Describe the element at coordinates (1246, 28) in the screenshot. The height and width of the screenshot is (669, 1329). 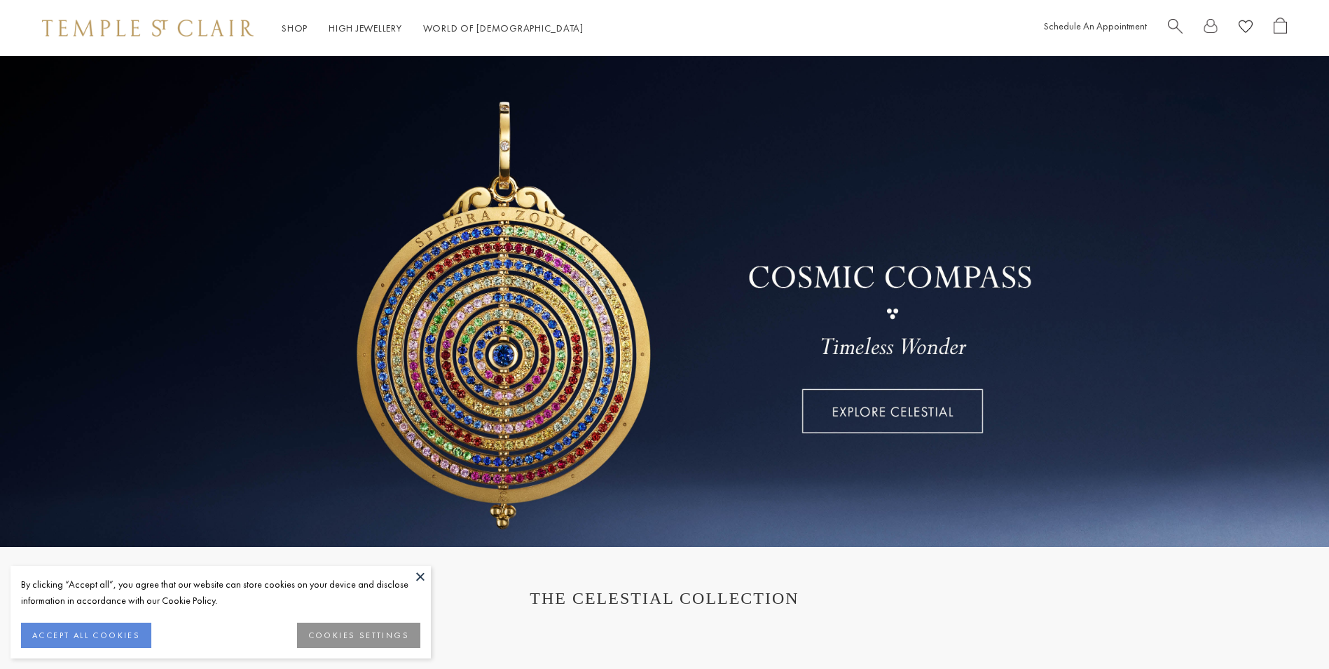
I see `a: View Wishlist` at that location.